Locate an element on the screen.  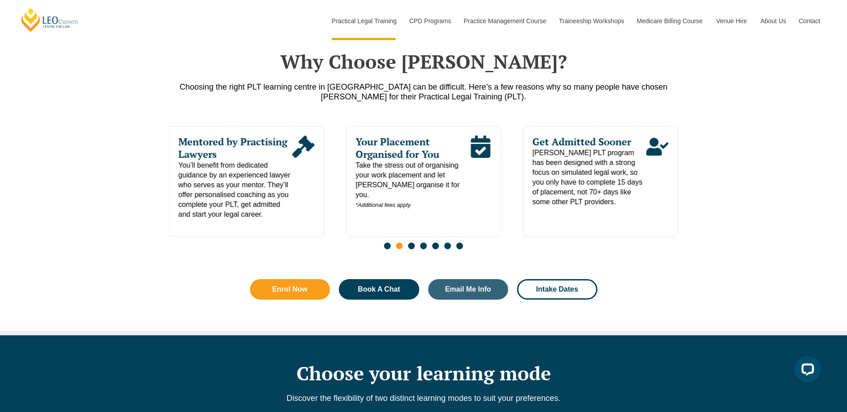
a: Email Me Info is located at coordinates (468, 290).